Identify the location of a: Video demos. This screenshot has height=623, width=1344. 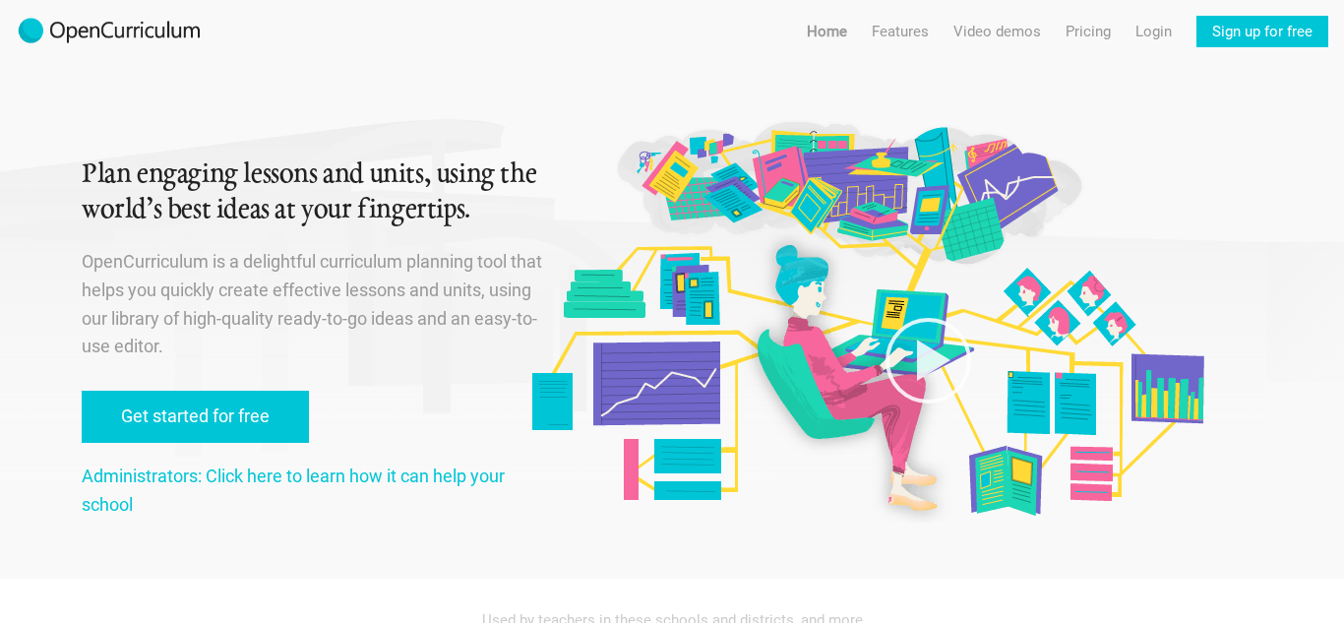
(997, 31).